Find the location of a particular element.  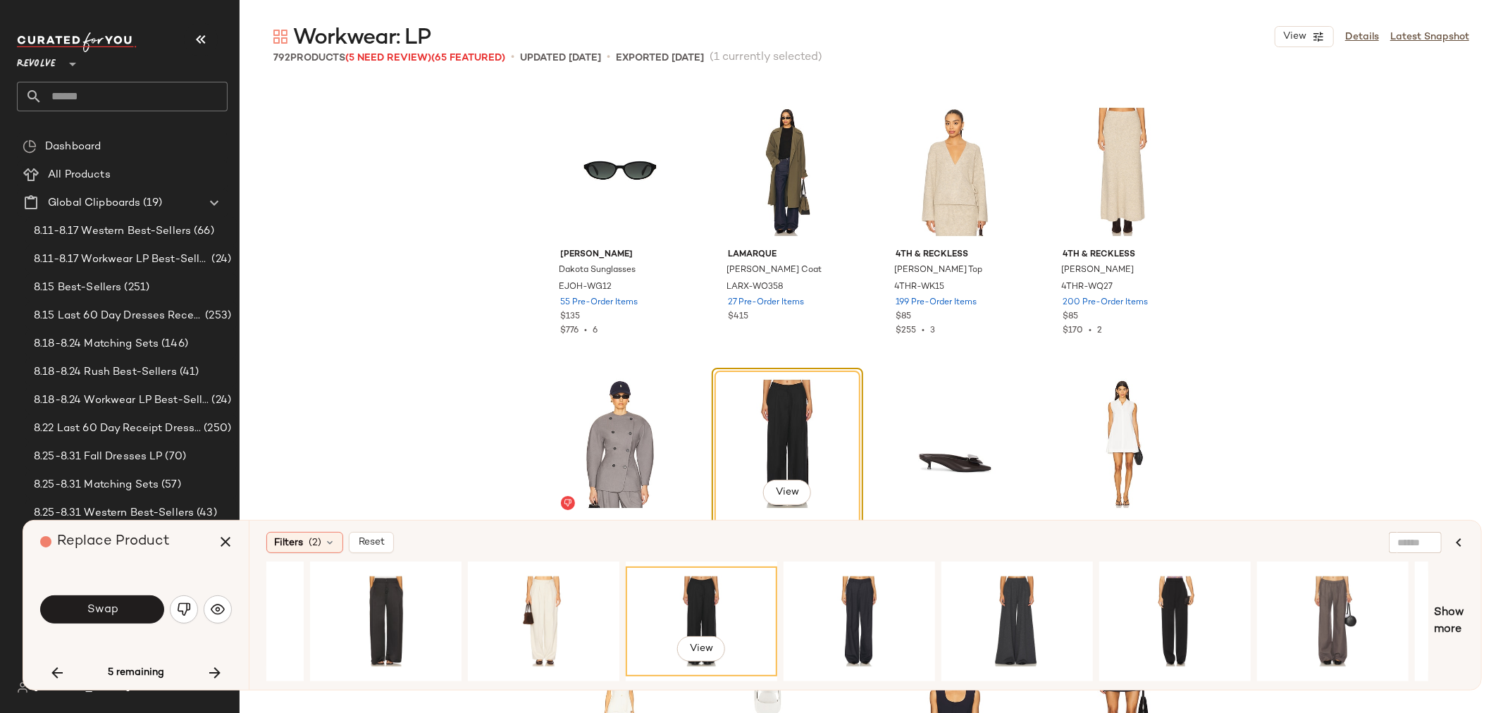

span: Global Clipboards is located at coordinates (94, 203).